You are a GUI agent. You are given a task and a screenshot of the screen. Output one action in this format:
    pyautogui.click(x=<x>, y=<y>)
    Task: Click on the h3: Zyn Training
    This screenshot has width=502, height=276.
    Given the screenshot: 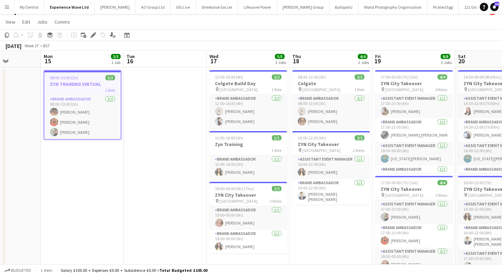 What is the action you would take?
    pyautogui.click(x=248, y=144)
    